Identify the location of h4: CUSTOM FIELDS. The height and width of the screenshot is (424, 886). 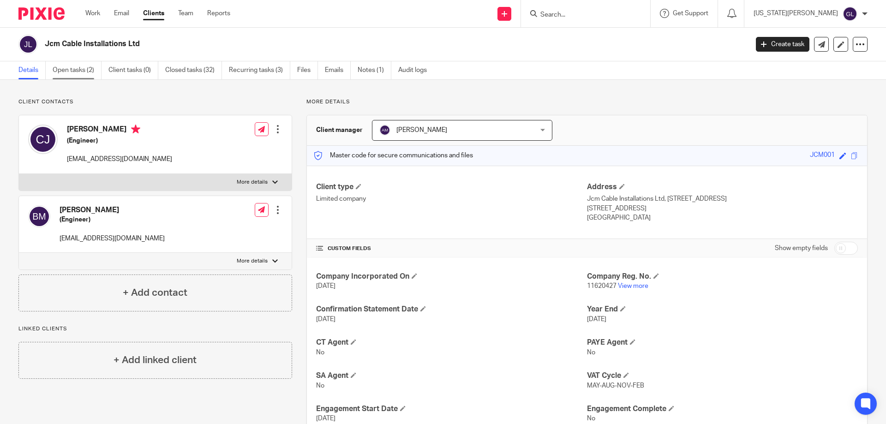
(451, 249).